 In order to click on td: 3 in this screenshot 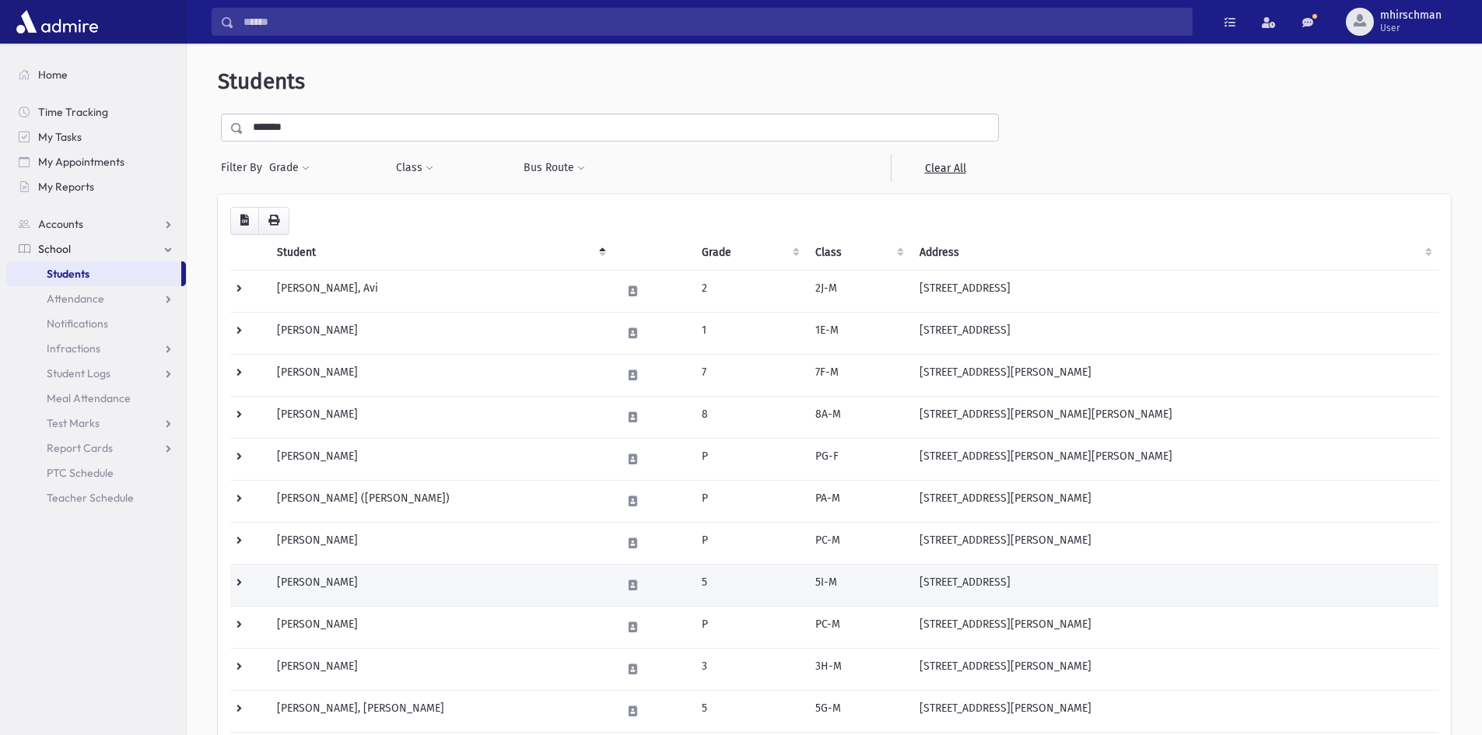, I will do `click(749, 669)`.